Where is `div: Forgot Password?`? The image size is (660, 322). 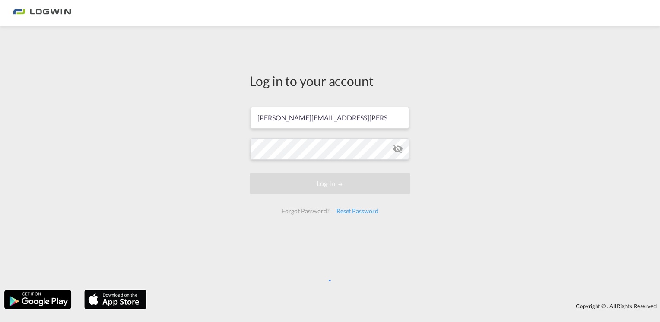
div: Forgot Password? is located at coordinates (305, 211).